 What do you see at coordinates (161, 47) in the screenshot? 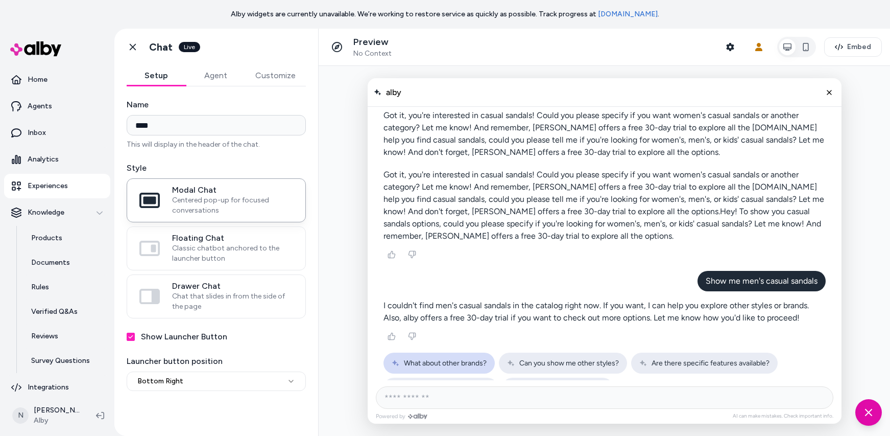
I see `h1: Chat` at bounding box center [161, 47].